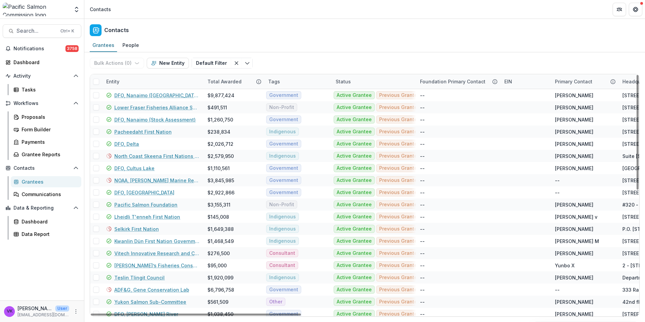 The image size is (645, 322). Describe the element at coordinates (116, 30) in the screenshot. I see `h2: Contacts` at that location.